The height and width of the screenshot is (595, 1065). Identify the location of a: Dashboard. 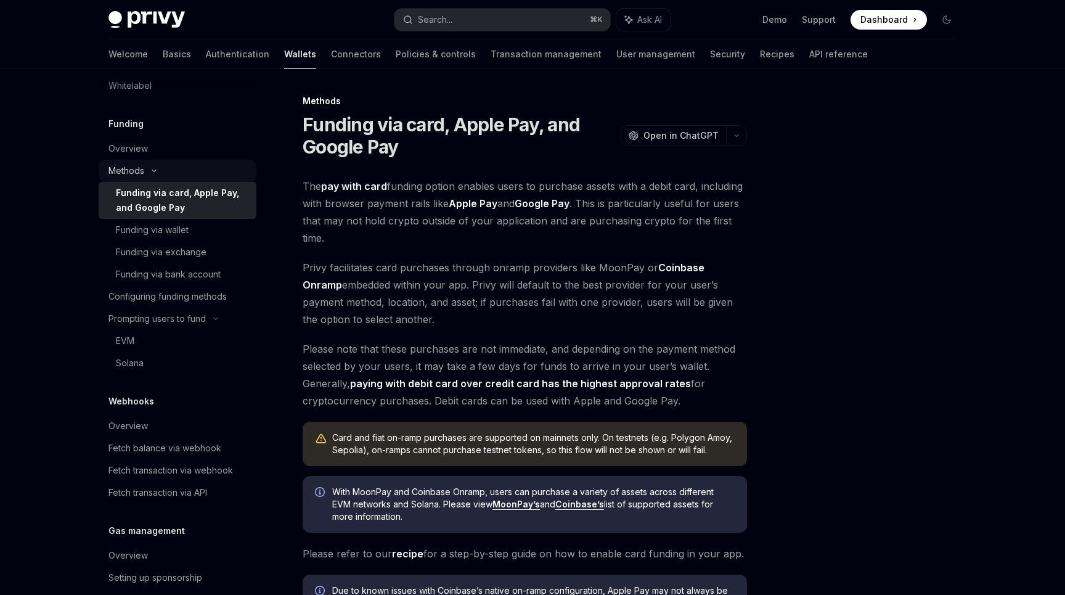
(889, 20).